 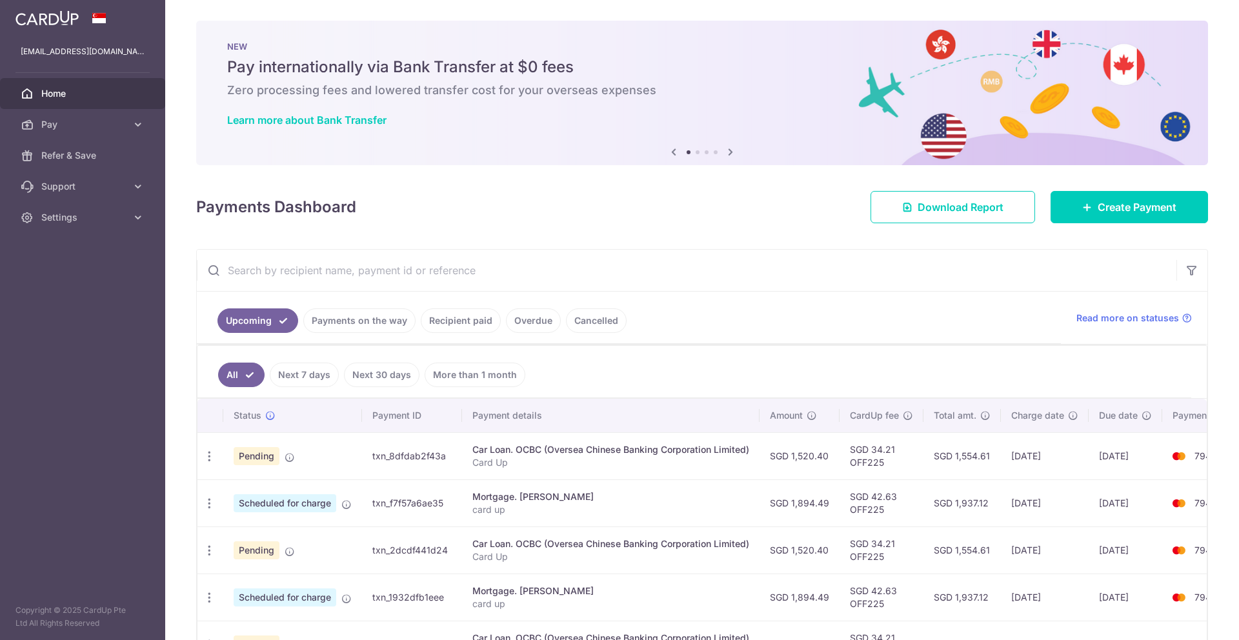 I want to click on span: Create Payment, so click(x=1137, y=207).